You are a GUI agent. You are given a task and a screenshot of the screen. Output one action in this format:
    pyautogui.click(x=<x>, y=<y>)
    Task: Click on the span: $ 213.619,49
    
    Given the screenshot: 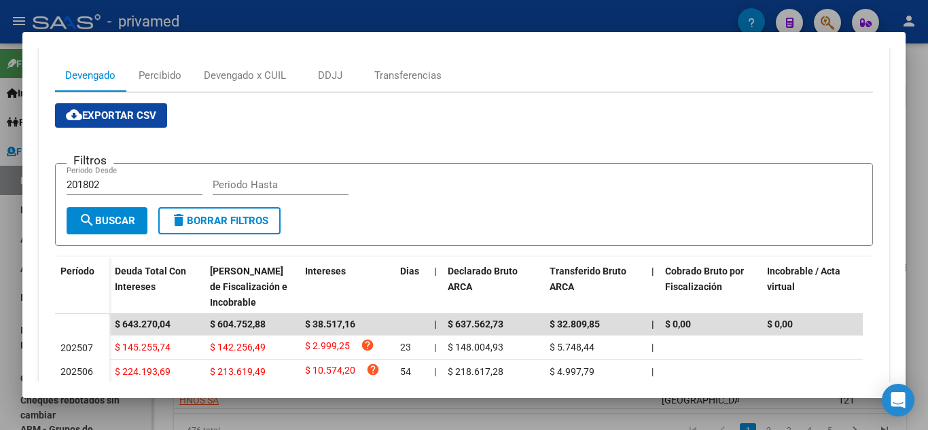 What is the action you would take?
    pyautogui.click(x=238, y=371)
    